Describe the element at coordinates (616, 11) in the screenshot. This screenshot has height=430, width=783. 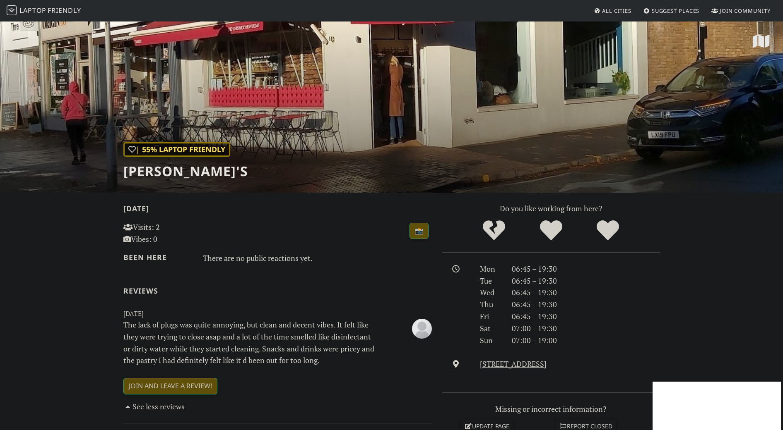
I see `span: All Cities` at that location.